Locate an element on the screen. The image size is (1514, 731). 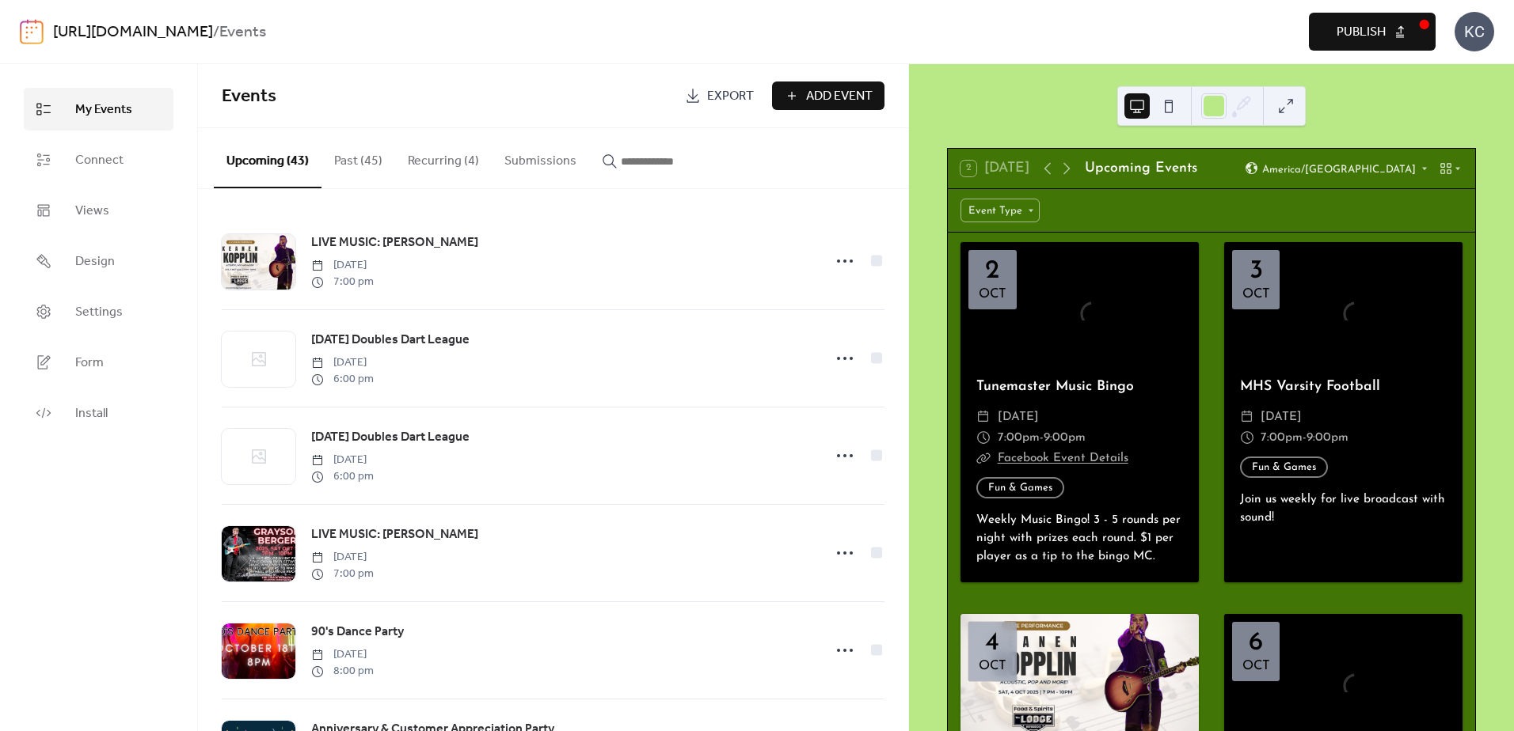
a: My Events is located at coordinates (98, 109).